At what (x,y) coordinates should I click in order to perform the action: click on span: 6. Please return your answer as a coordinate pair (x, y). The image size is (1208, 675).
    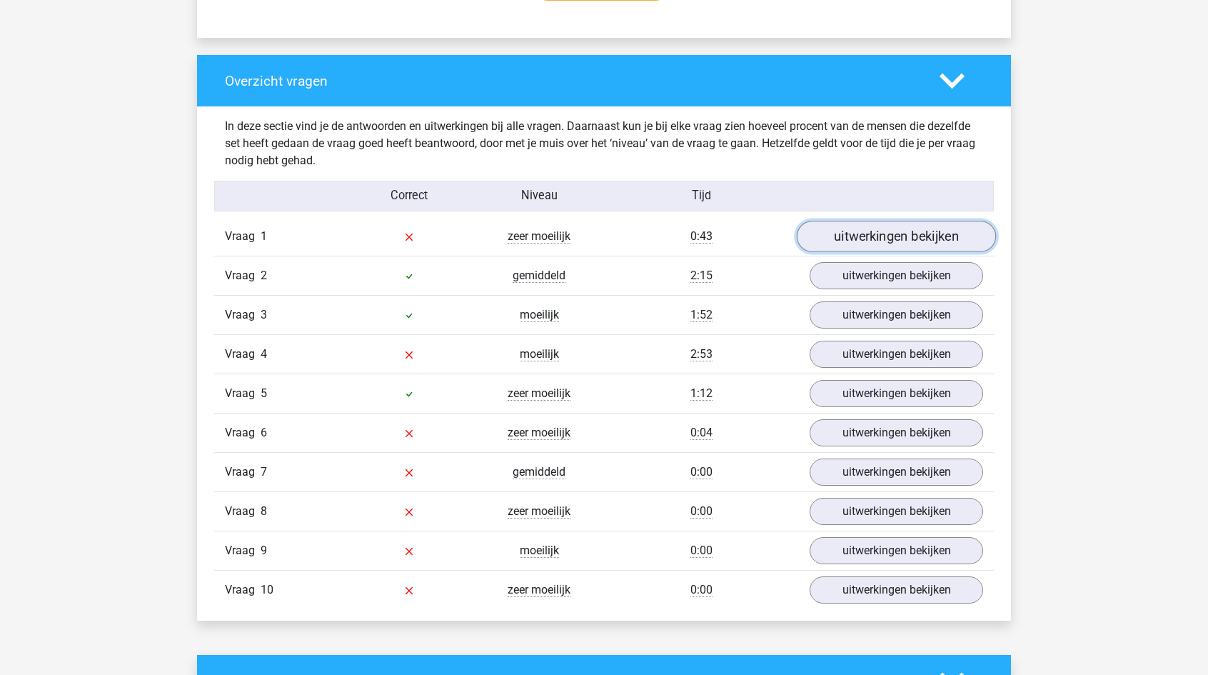
    Looking at the image, I should click on (263, 432).